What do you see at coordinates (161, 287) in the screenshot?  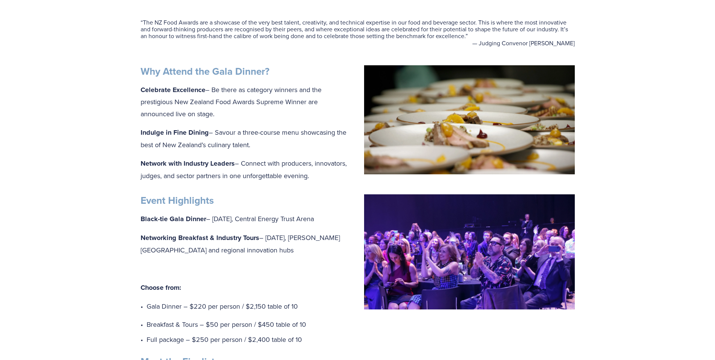 I see `strong: Choose from:` at bounding box center [161, 287].